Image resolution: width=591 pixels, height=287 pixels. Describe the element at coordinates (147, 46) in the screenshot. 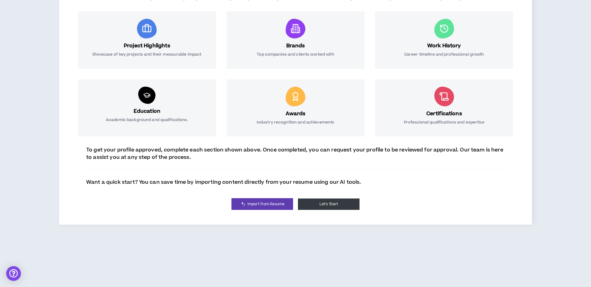

I see `h3: Project Highlights` at that location.